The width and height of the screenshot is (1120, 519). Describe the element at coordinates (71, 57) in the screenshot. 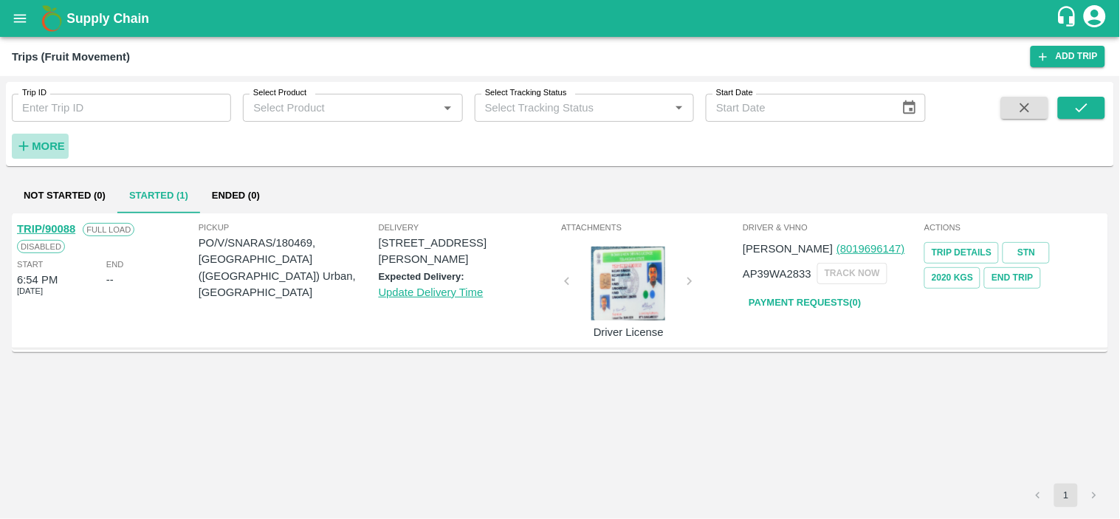

I see `div: Trips (Fruit Movement)` at that location.